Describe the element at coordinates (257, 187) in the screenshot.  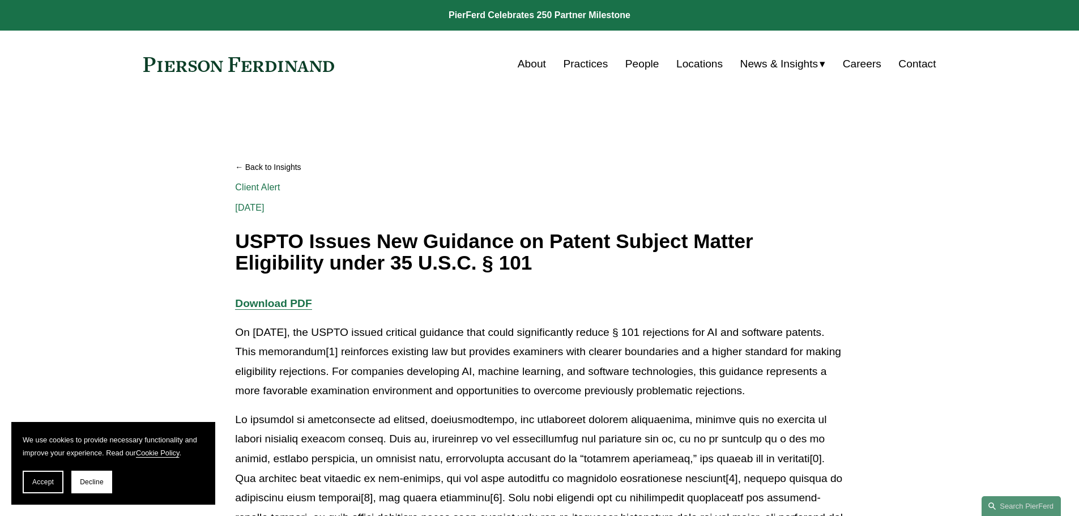
I see `a: Client Alert` at that location.